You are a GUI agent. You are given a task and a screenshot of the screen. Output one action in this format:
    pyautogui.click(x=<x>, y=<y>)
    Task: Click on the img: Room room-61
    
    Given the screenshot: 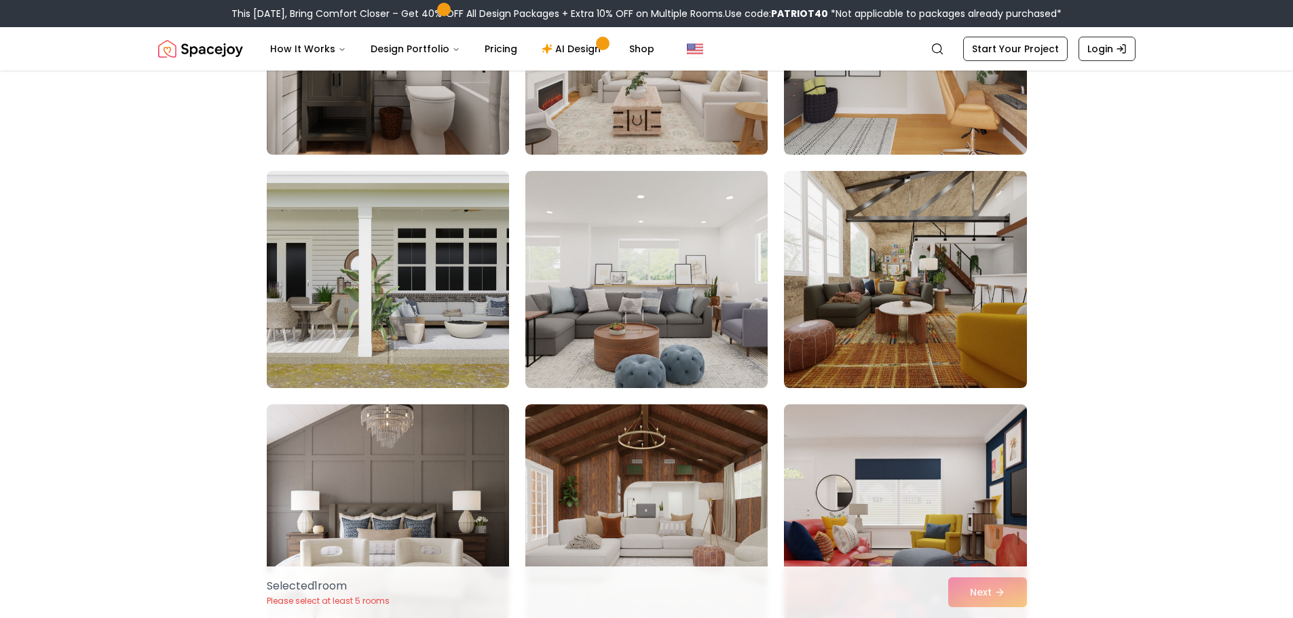 What is the action you would take?
    pyautogui.click(x=387, y=280)
    